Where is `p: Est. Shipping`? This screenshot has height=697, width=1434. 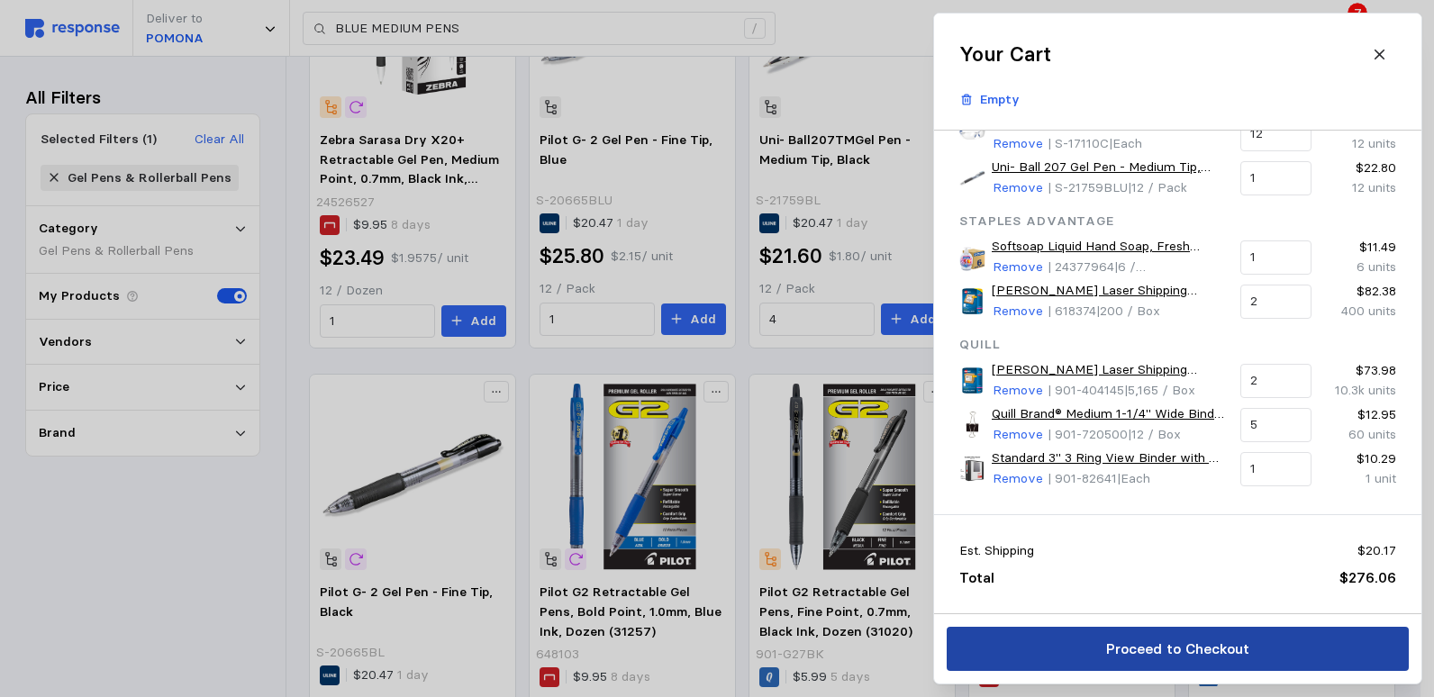 p: Est. Shipping is located at coordinates (996, 551).